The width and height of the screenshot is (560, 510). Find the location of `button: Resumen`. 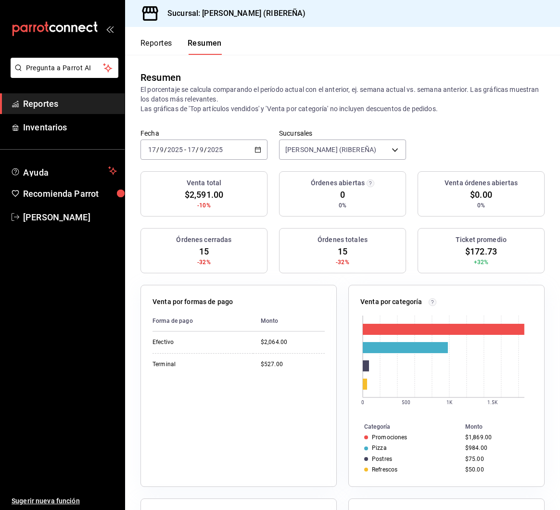

button: Resumen is located at coordinates (205, 47).